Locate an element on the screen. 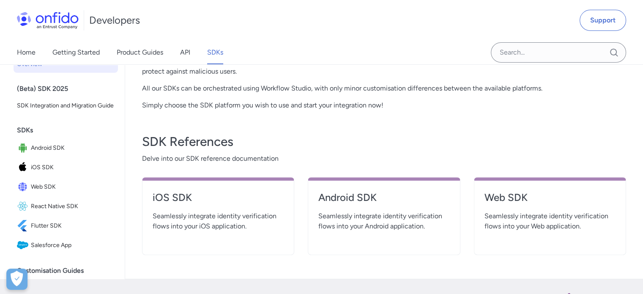 This screenshot has width=643, height=294. p: All our SDKs can be orchestrated using Workflow Studio, with only minor customisation differences... is located at coordinates (384, 88).